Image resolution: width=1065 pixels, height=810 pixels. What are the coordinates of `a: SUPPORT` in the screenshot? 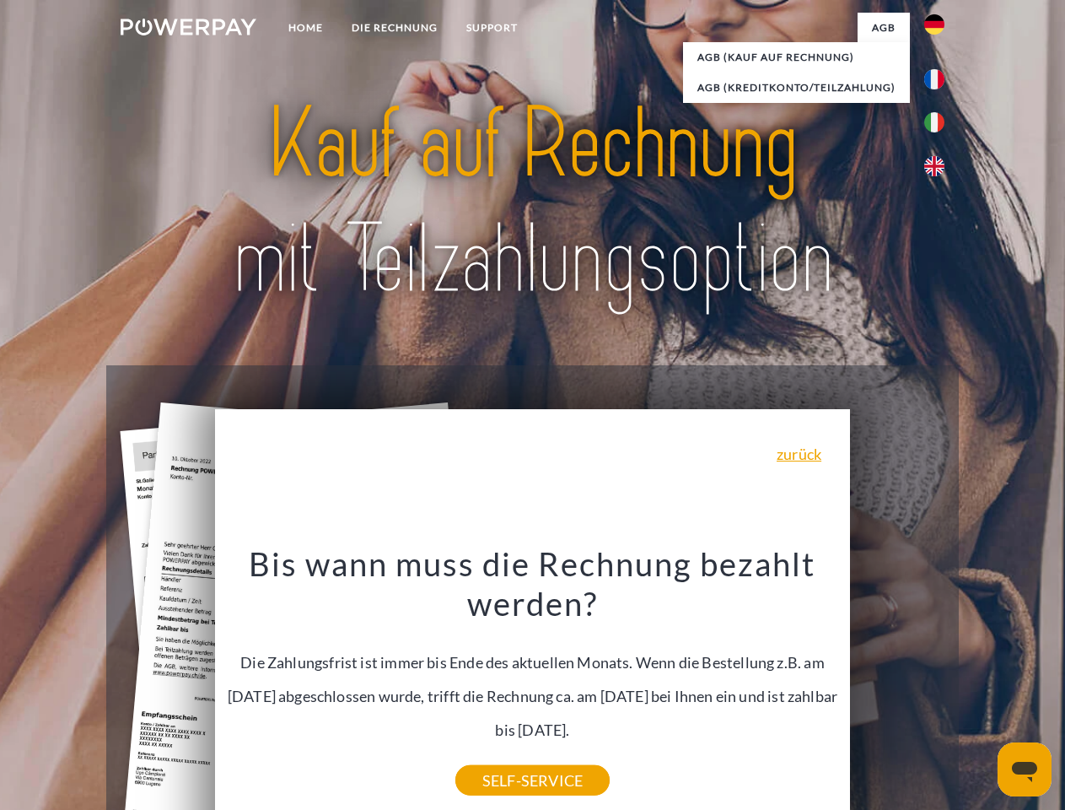 It's located at (492, 28).